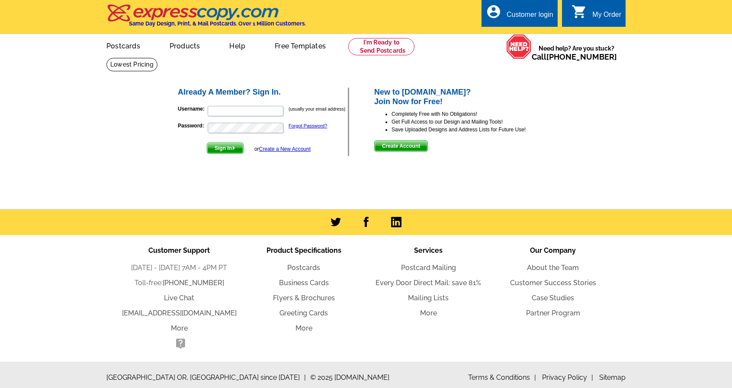 The image size is (732, 388). Describe the element at coordinates (217, 23) in the screenshot. I see `h4: Same Day Design, Print, & Mail Postcards. Over 1 Million Customers.` at that location.